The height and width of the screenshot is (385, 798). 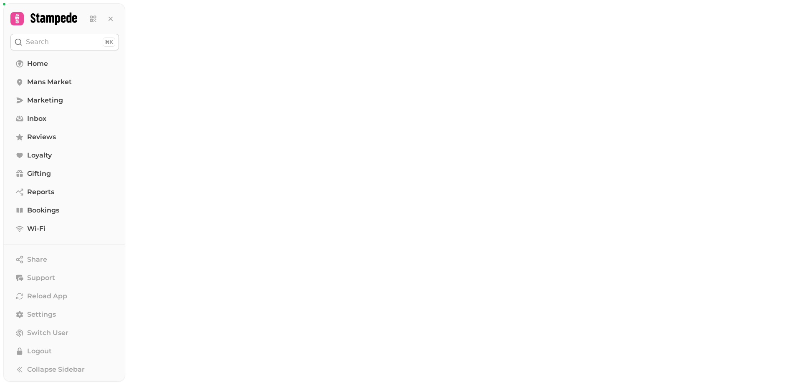 What do you see at coordinates (37, 260) in the screenshot?
I see `span: Share` at bounding box center [37, 260].